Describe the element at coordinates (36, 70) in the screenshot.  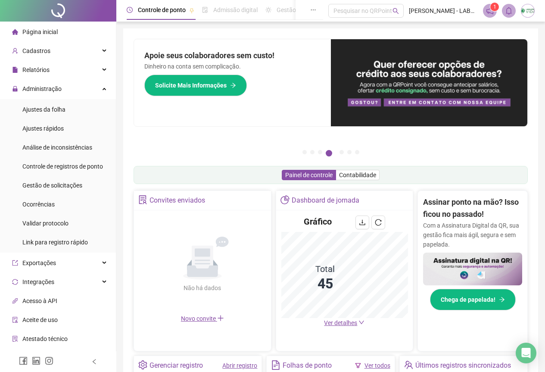
I see `span: Relatórios` at that location.